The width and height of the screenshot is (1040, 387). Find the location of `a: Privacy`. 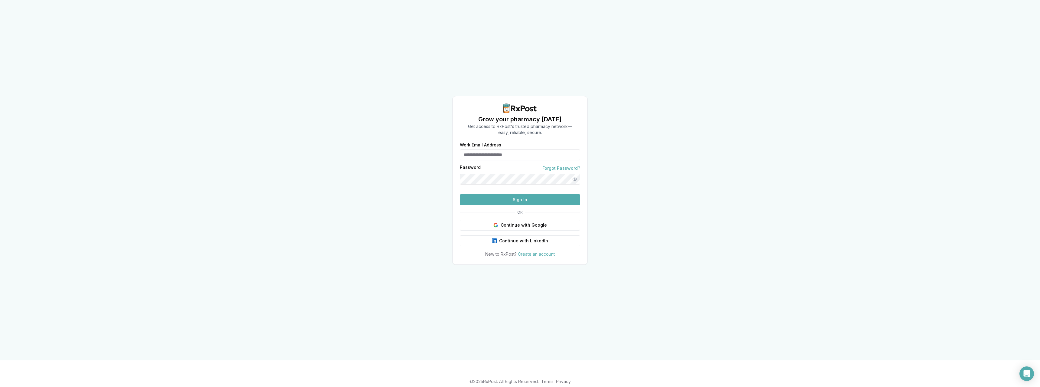

a: Privacy is located at coordinates (563, 381).